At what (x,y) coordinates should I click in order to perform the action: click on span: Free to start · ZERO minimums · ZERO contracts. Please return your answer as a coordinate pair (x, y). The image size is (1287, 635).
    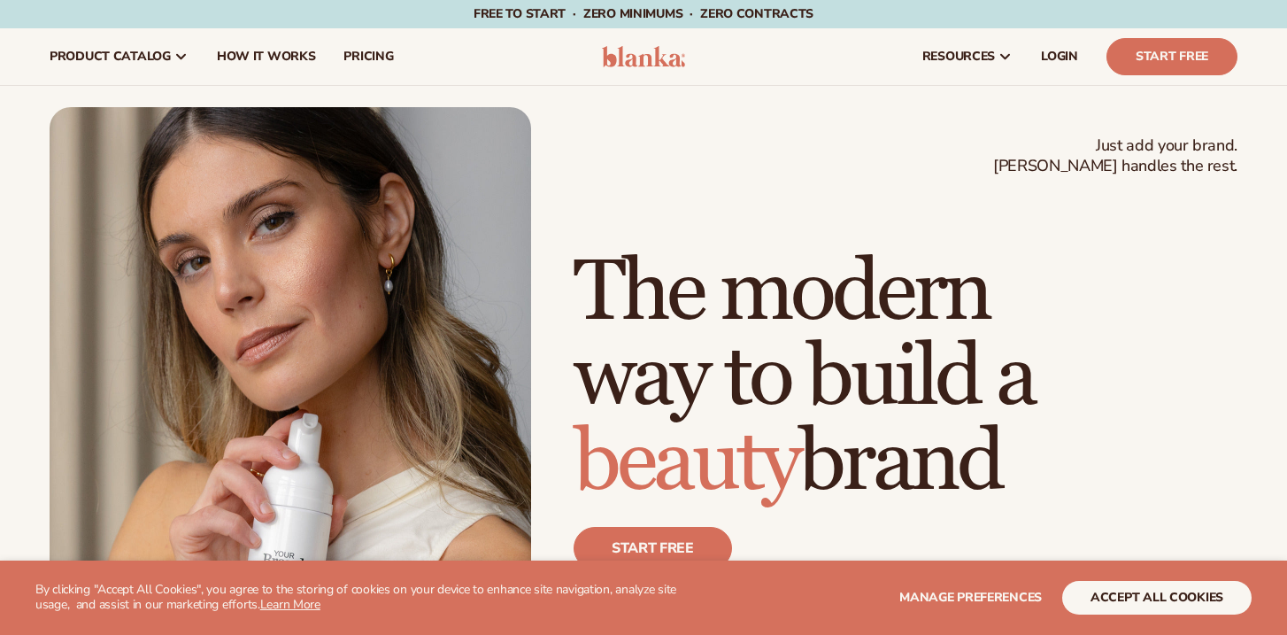
    Looking at the image, I should click on (644, 13).